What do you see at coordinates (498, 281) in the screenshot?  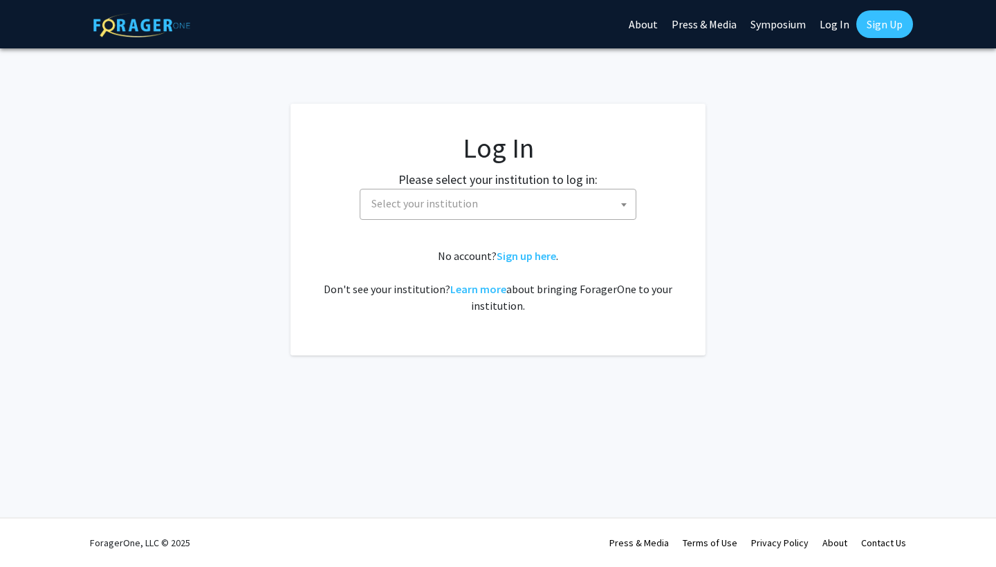 I see `div: No account? . Don't see your institution? about bringing ForagerOne to your institution.` at bounding box center [498, 281].